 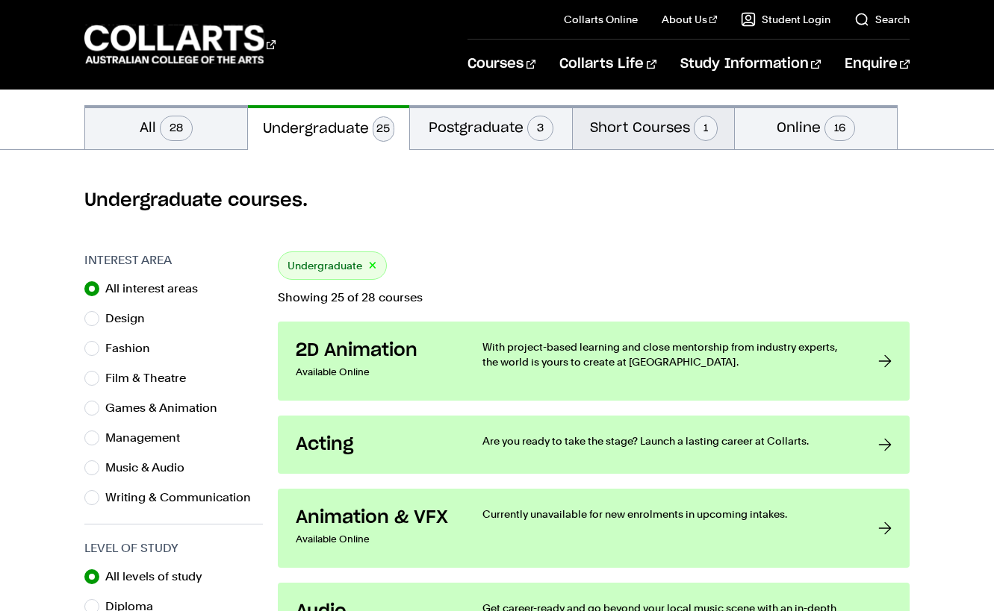 What do you see at coordinates (134, 349) in the screenshot?
I see `label: Fashion` at bounding box center [134, 349].